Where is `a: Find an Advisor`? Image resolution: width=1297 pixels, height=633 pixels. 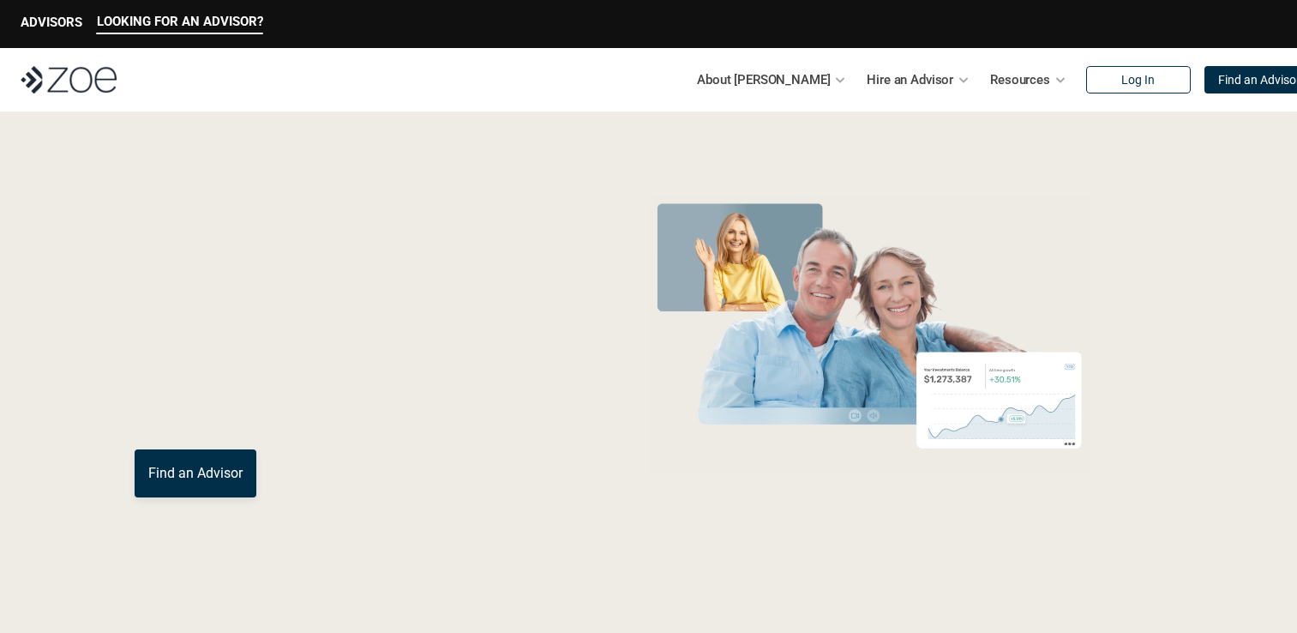 a: Find an Advisor is located at coordinates (195, 473).